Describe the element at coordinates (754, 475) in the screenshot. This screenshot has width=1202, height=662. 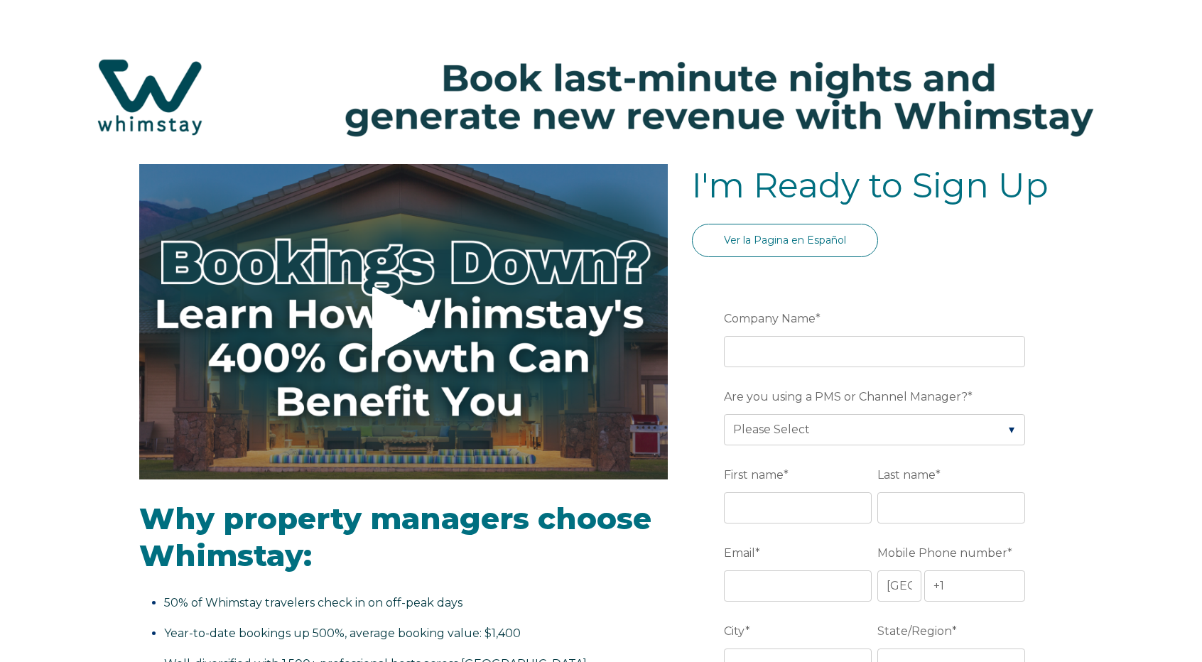
I see `span: First name` at that location.